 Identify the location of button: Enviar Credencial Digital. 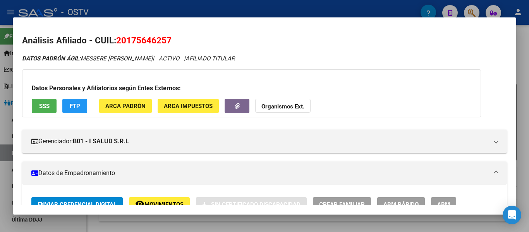
(77, 204).